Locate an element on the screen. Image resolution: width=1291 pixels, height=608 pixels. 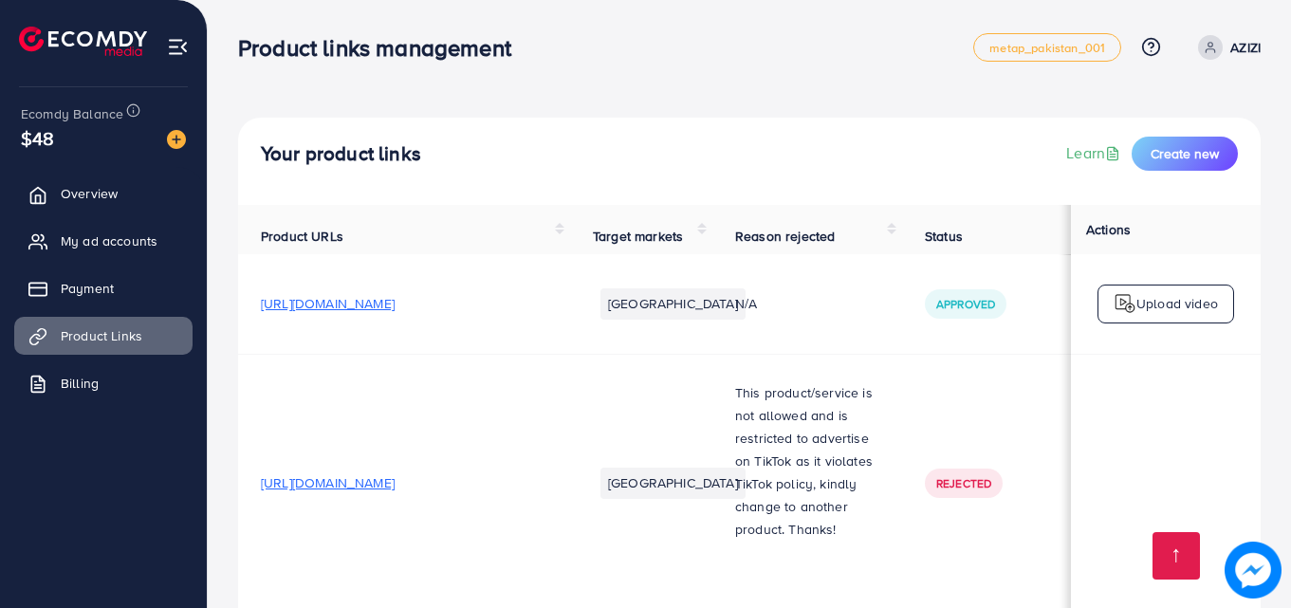
img: menu is located at coordinates (177, 46).